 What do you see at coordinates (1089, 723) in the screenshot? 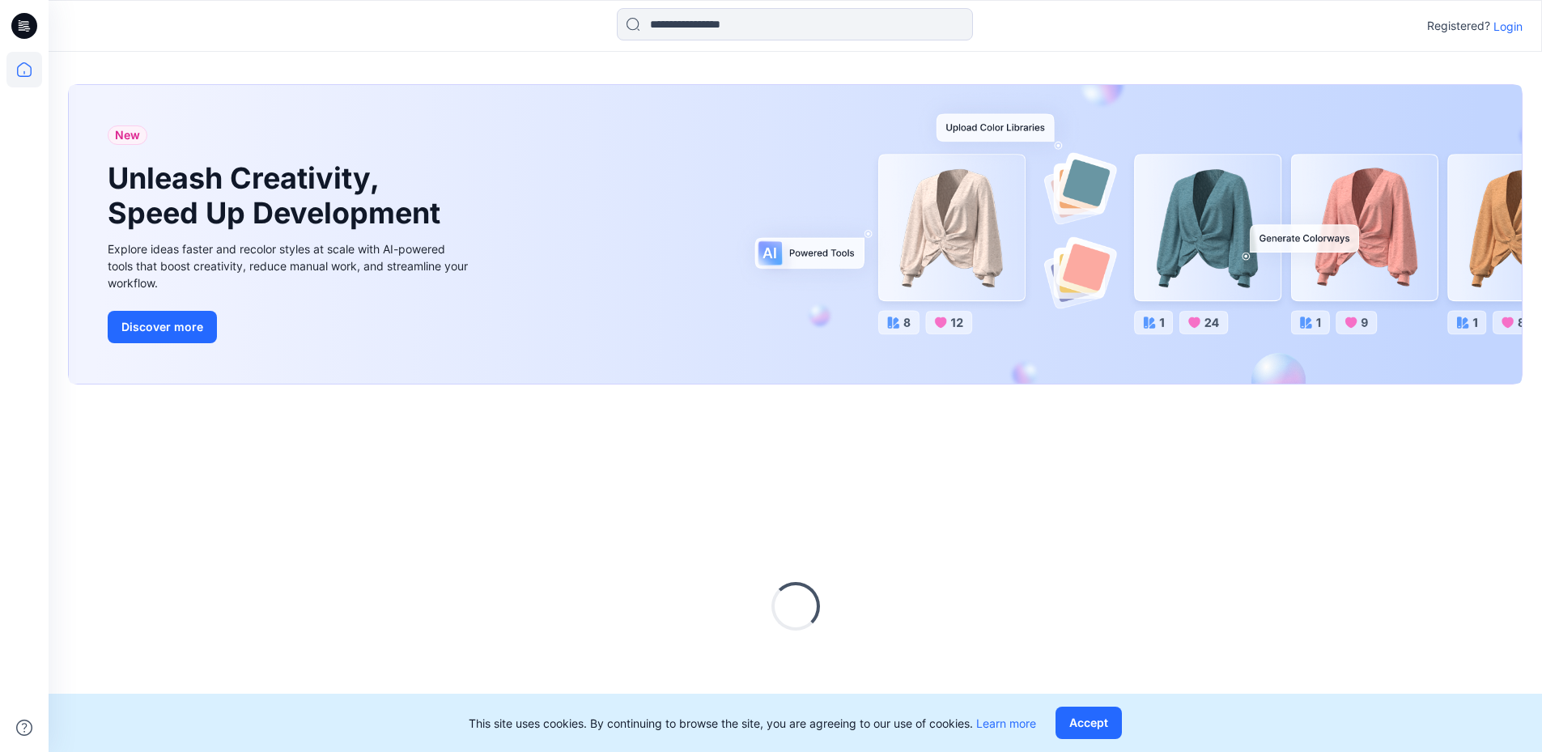
I see `button: Accept` at bounding box center [1089, 723].